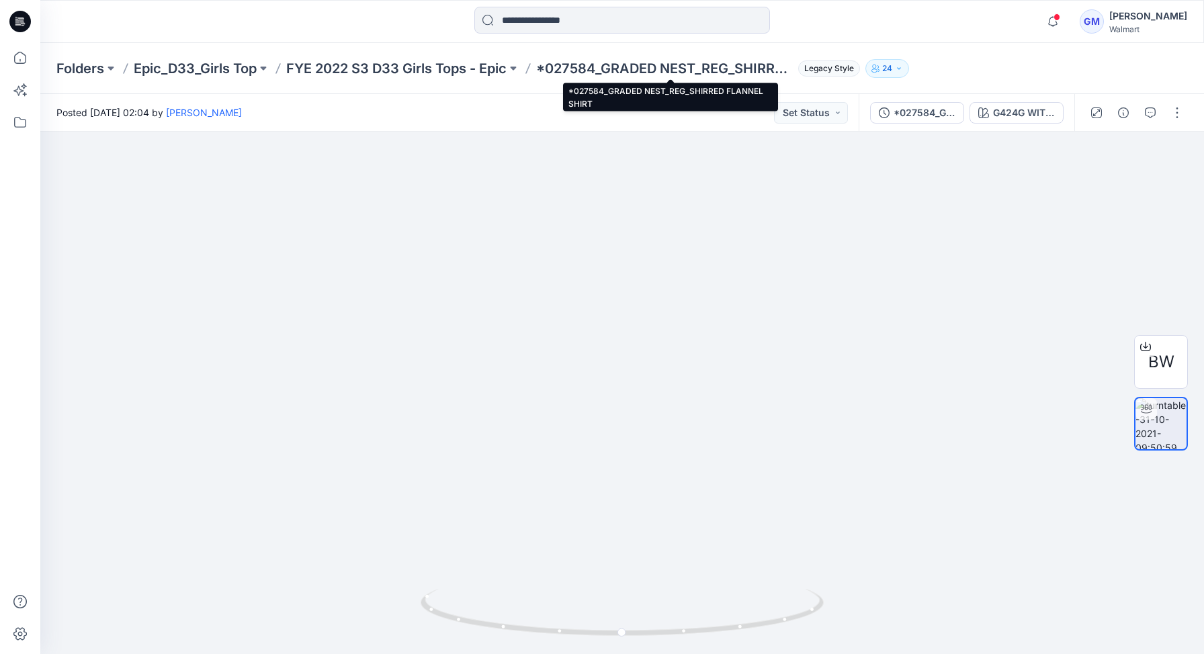 The height and width of the screenshot is (654, 1204). Describe the element at coordinates (1092, 22) in the screenshot. I see `div: GM` at that location.